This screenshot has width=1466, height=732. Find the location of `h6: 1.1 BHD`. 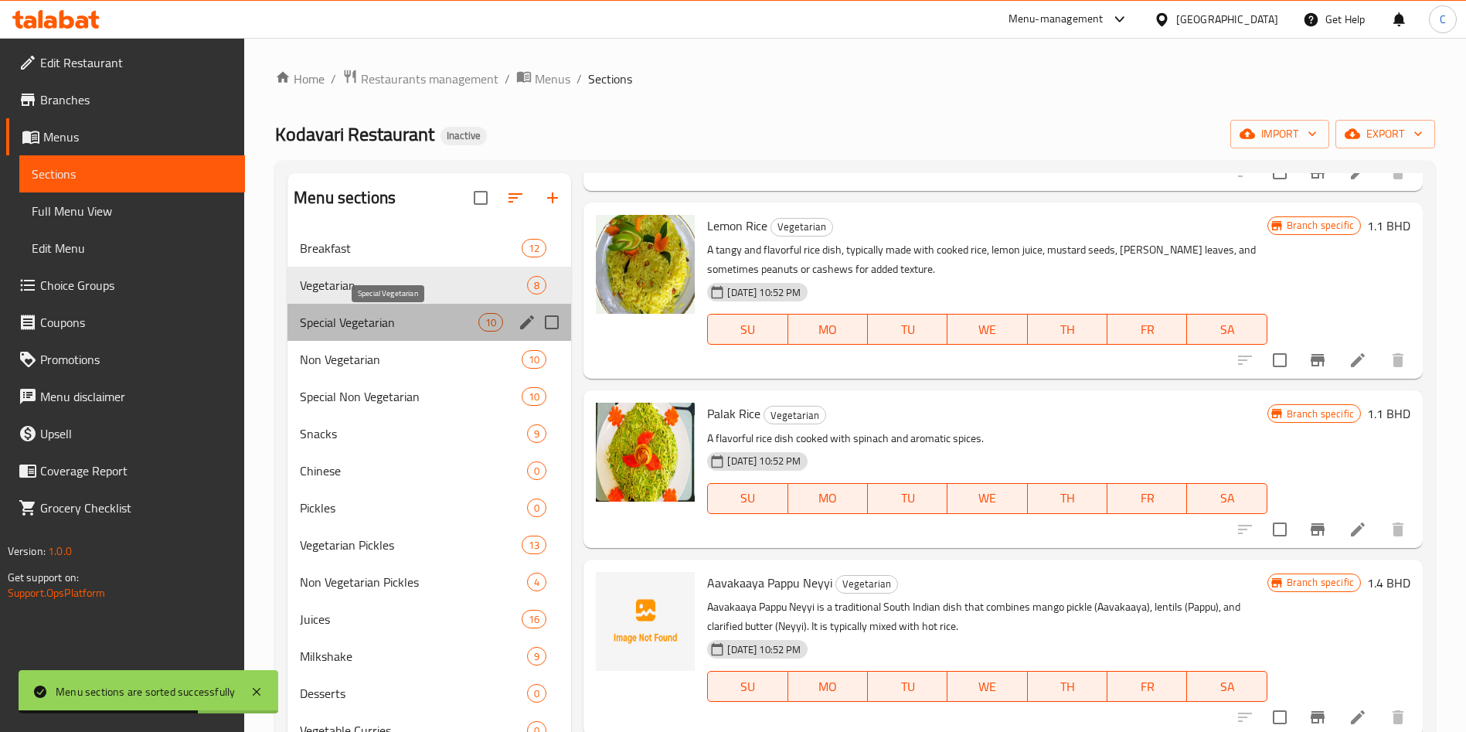

h6: 1.1 BHD is located at coordinates (1388, 226).